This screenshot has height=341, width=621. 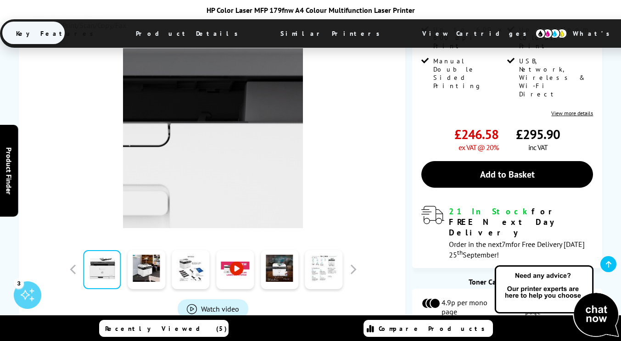 I want to click on a: Add to Basket, so click(x=507, y=174).